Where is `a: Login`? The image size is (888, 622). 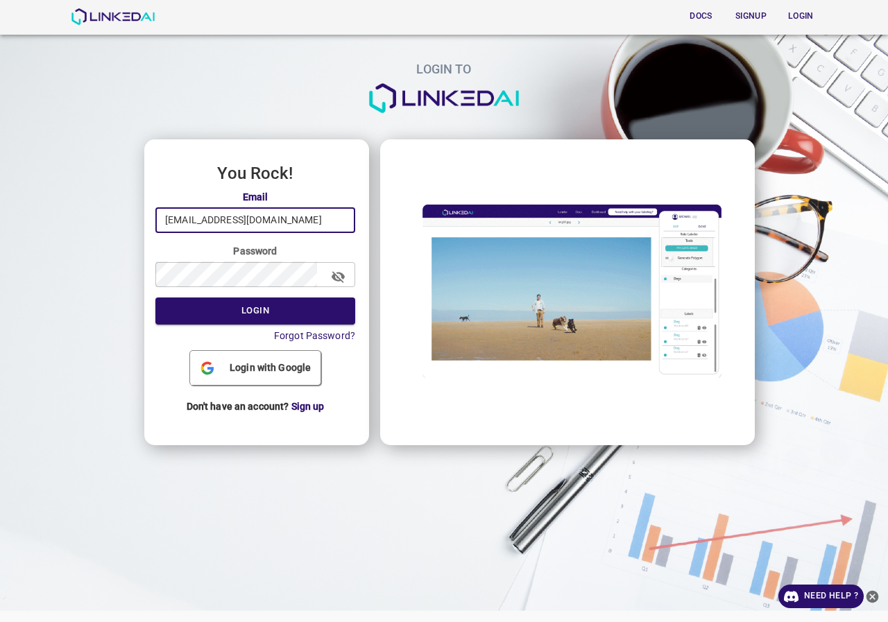 a: Login is located at coordinates (801, 16).